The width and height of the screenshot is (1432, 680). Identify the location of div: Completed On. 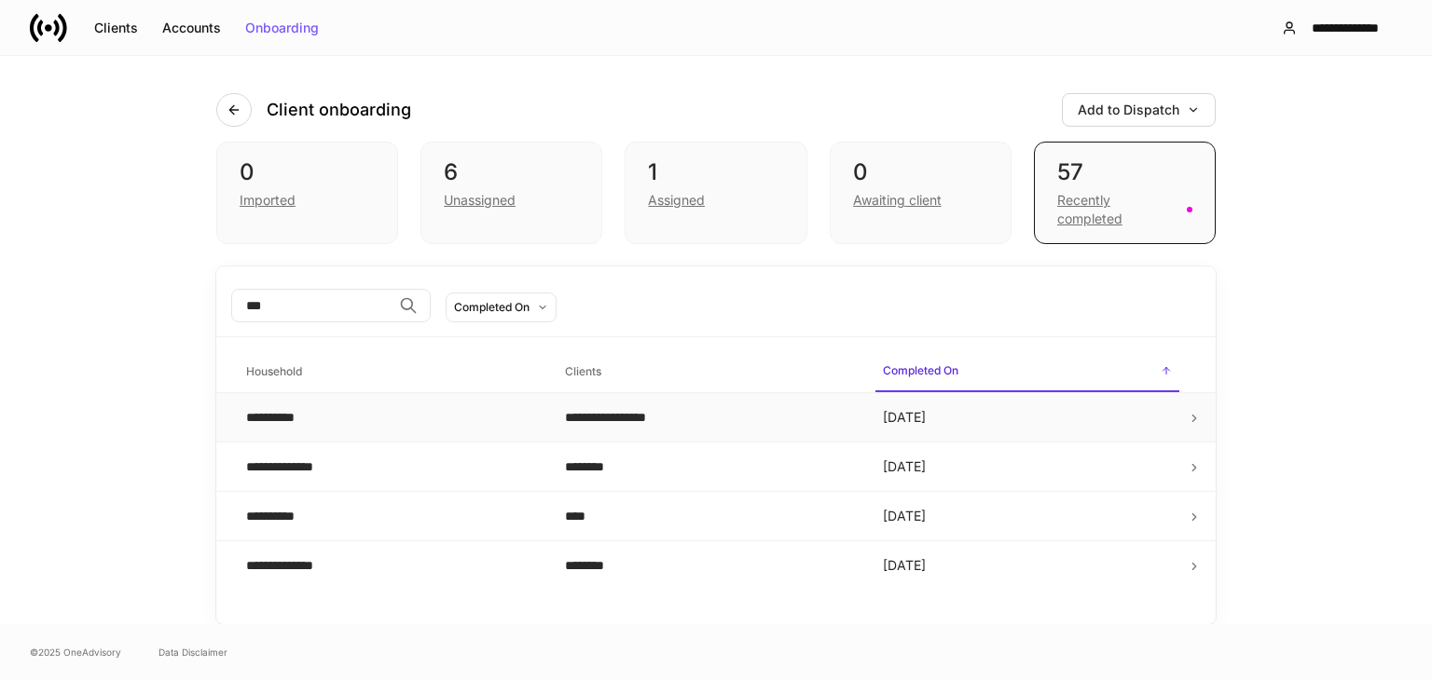
(491, 307).